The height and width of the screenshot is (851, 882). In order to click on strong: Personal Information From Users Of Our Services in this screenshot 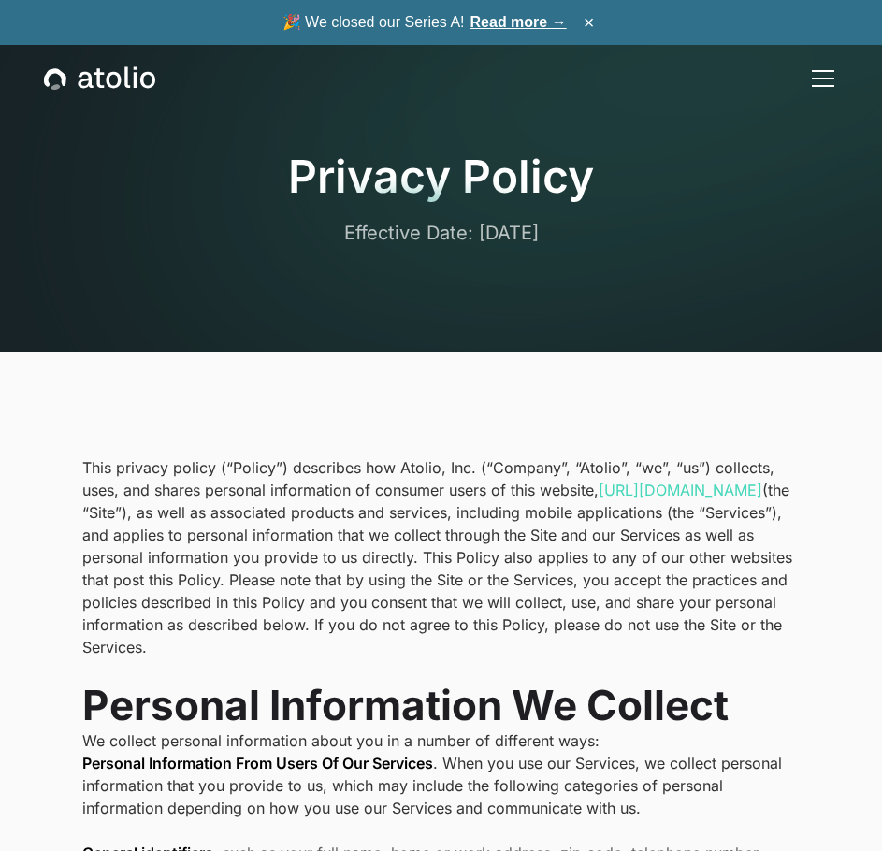, I will do `click(257, 763)`.